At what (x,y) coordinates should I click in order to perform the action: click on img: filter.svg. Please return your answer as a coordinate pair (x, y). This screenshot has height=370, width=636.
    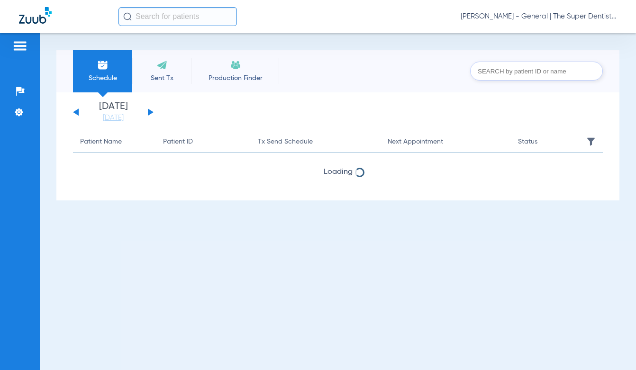
    Looking at the image, I should click on (591, 142).